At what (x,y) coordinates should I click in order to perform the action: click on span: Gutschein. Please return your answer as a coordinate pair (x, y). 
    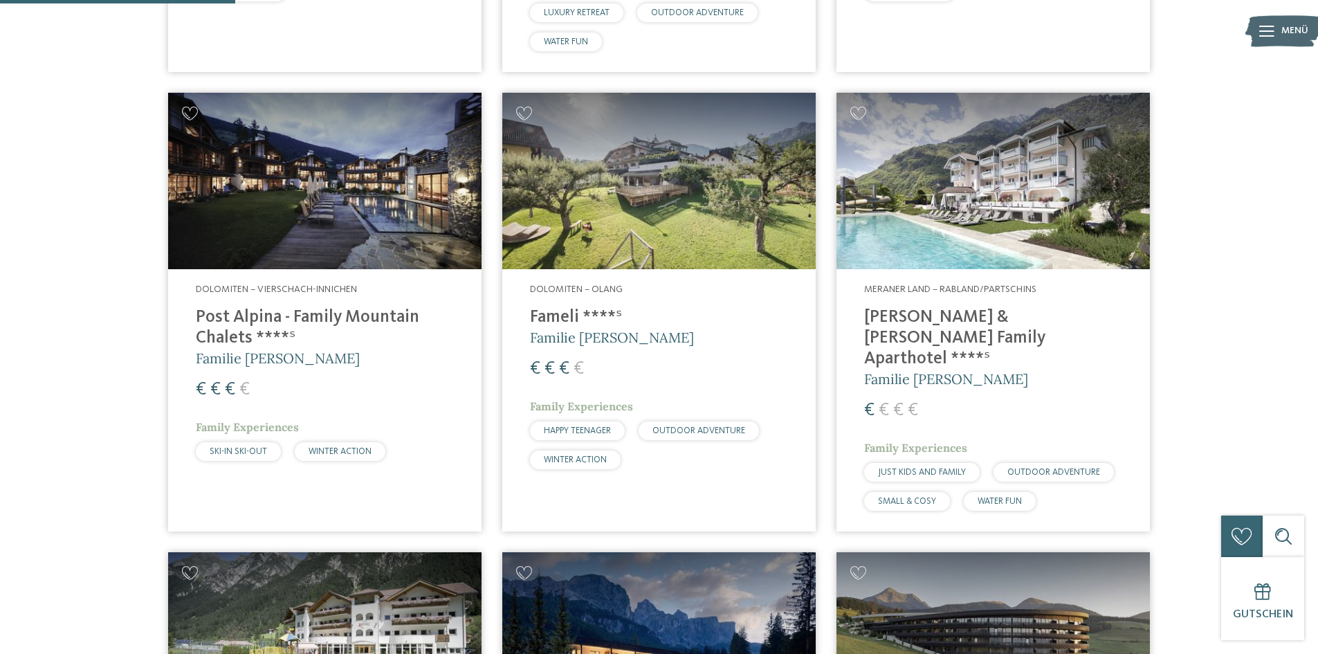
    Looking at the image, I should click on (1263, 615).